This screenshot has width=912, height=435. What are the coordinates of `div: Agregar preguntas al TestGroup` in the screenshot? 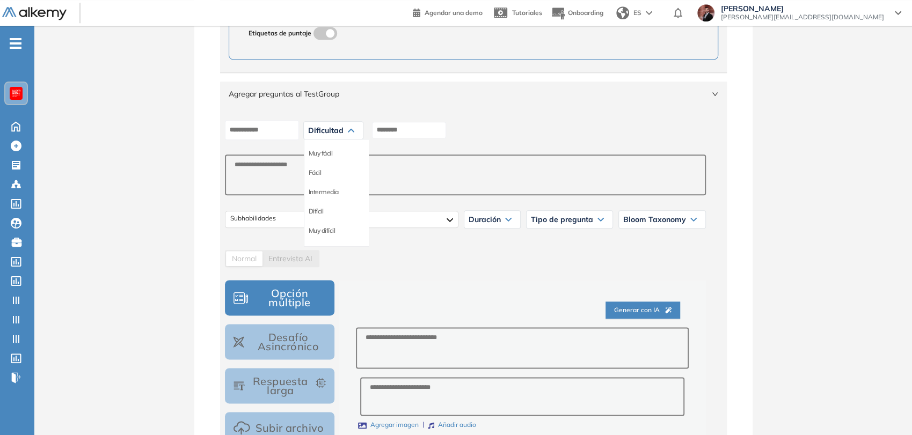 It's located at (473, 94).